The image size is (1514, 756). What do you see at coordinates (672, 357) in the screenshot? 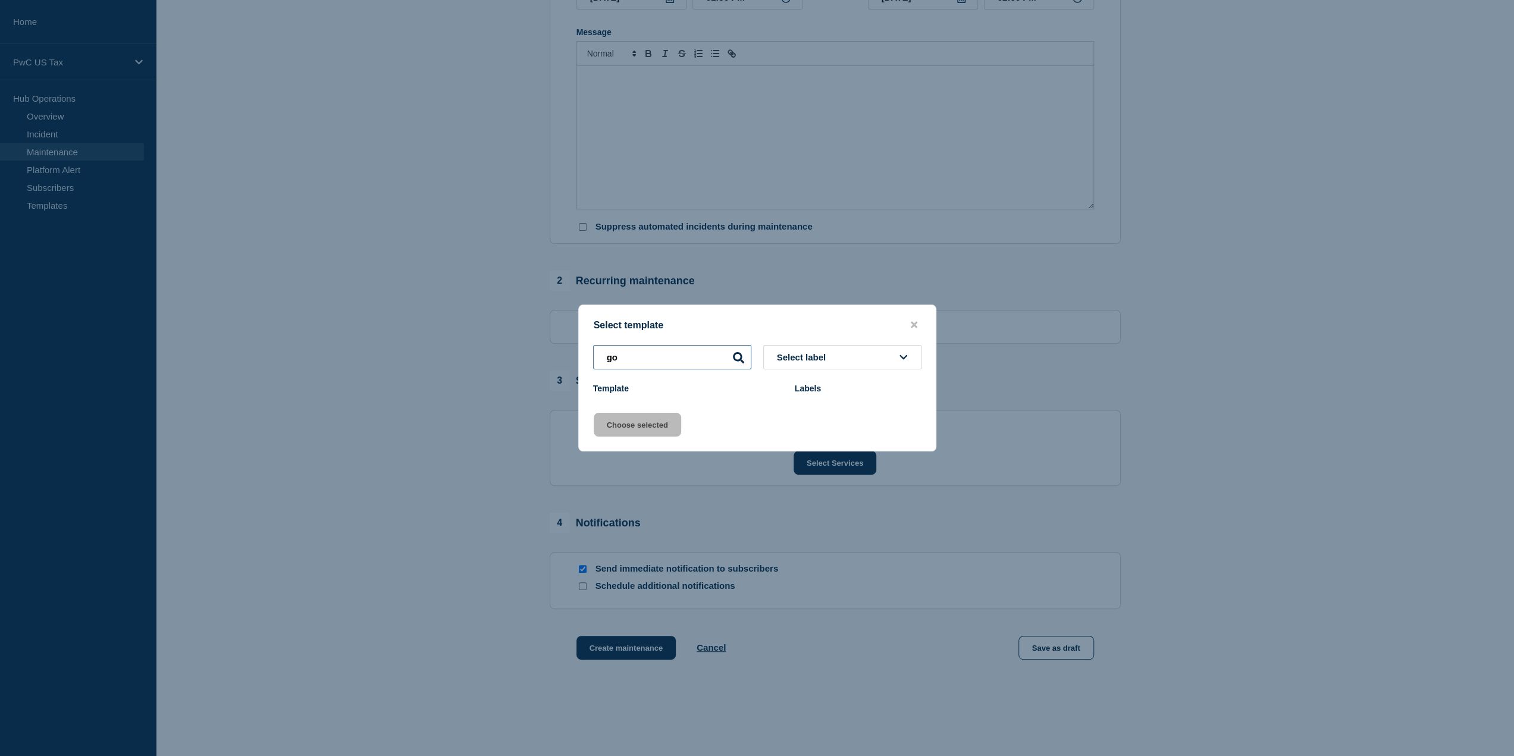
I see `input: Search templates & labels` at bounding box center [672, 357].